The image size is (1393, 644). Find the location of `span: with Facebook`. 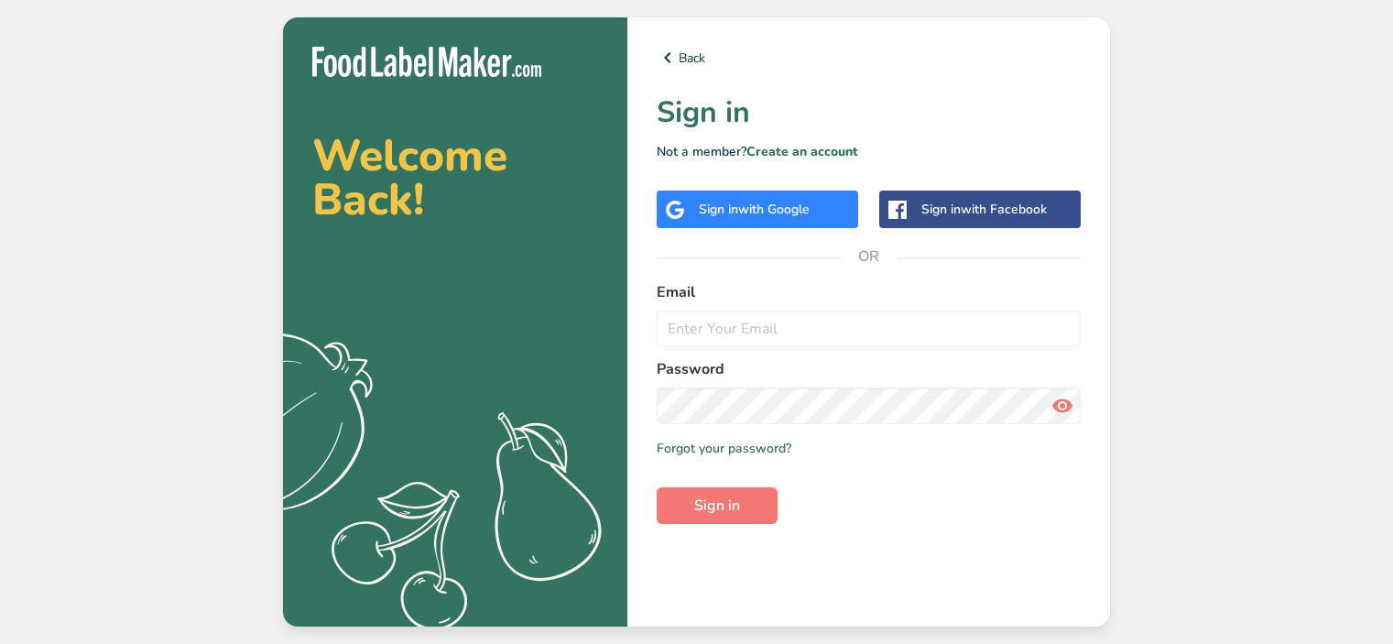

span: with Facebook is located at coordinates (1004, 209).